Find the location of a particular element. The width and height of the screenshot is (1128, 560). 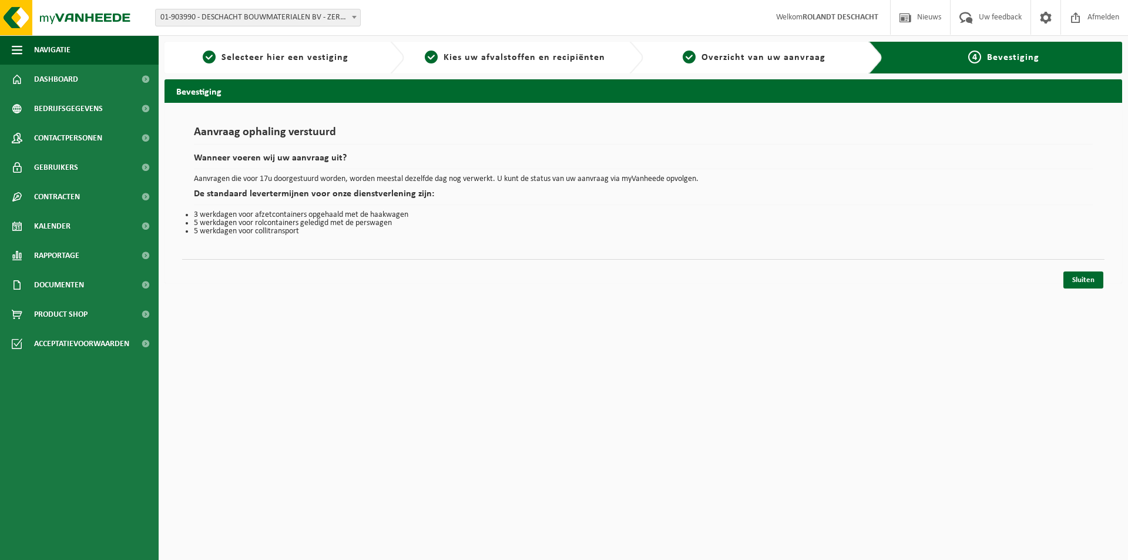

p: Aanvragen die voor 17u doorgestuurd worden, worden meestal dezelfde dag nog verwerkt. U kunt de s... is located at coordinates (644, 179).